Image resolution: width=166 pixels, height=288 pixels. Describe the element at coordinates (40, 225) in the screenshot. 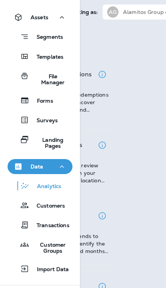

I see `button: Transactions` at that location.